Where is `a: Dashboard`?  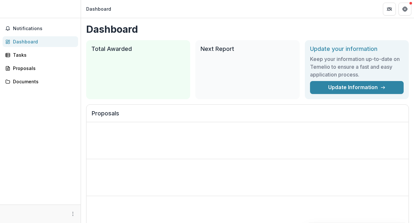
a: Dashboard is located at coordinates (40, 41).